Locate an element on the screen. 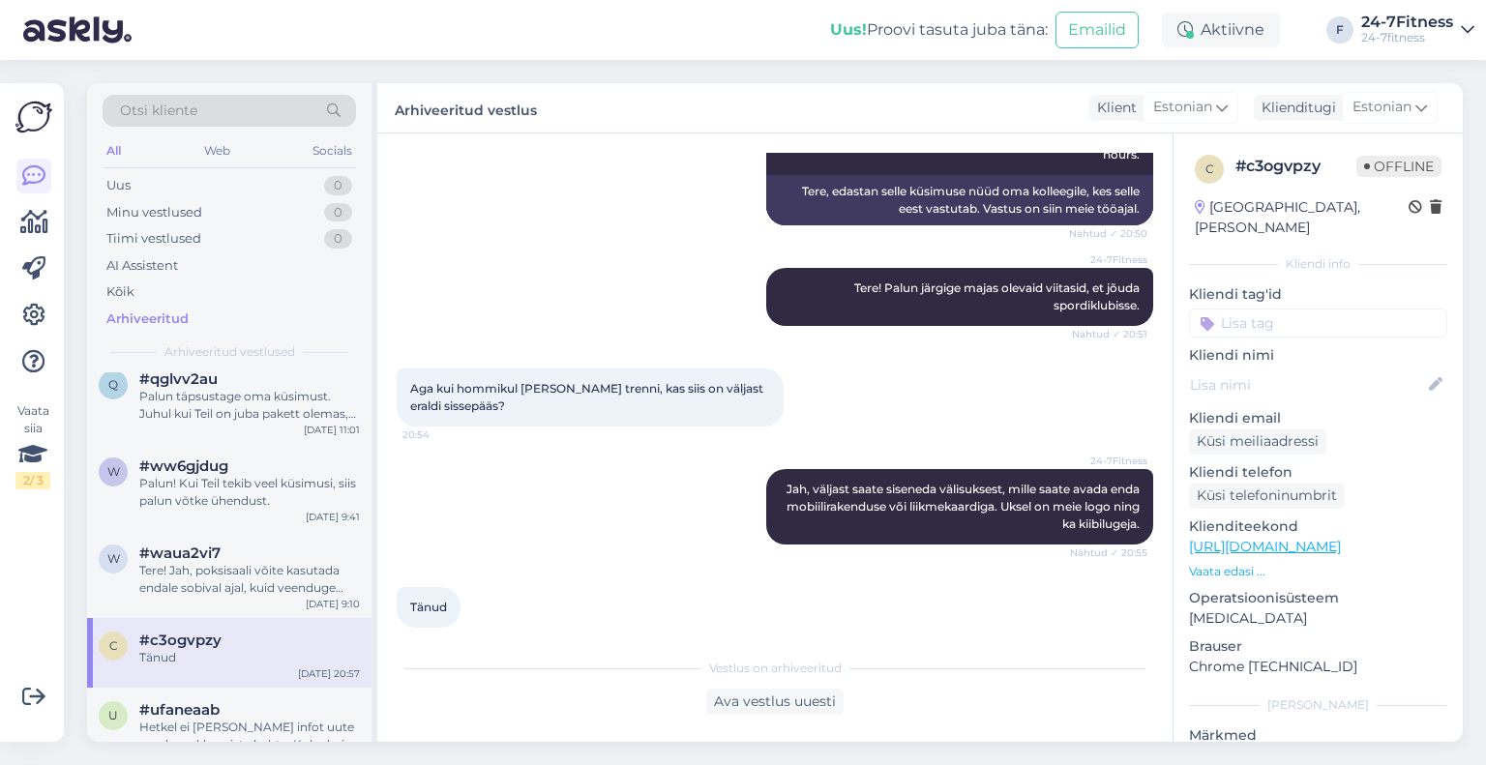 The image size is (1486, 765). div: F is located at coordinates (1339, 30).